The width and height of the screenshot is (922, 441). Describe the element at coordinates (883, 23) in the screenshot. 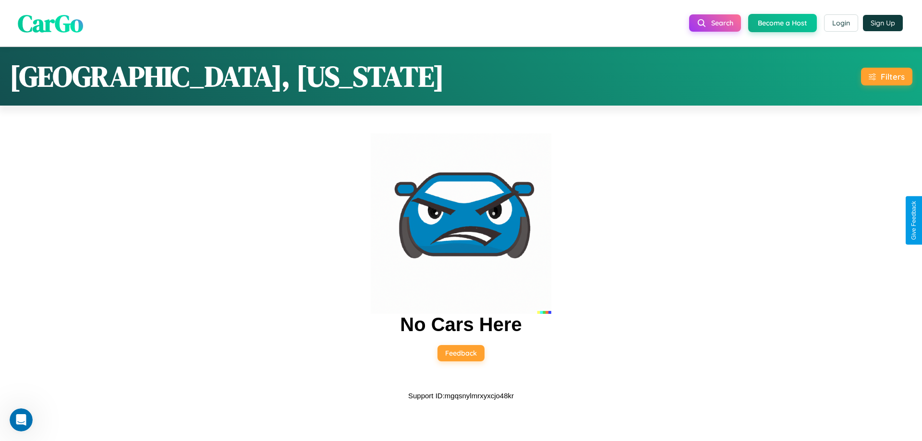

I see `button: Sign Up` at that location.